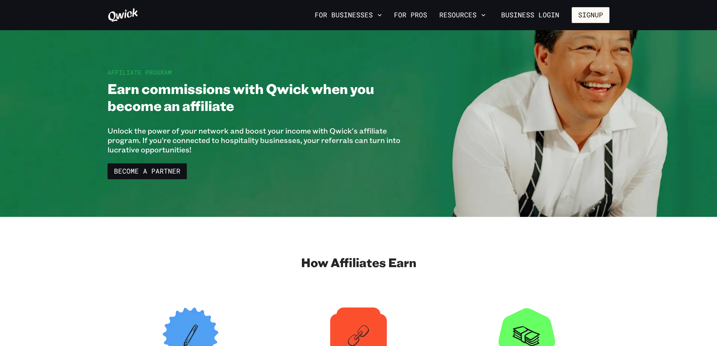 This screenshot has height=346, width=717. What do you see at coordinates (258, 97) in the screenshot?
I see `h1: Earn commissions with Qwick when you become an affiliate` at bounding box center [258, 97].